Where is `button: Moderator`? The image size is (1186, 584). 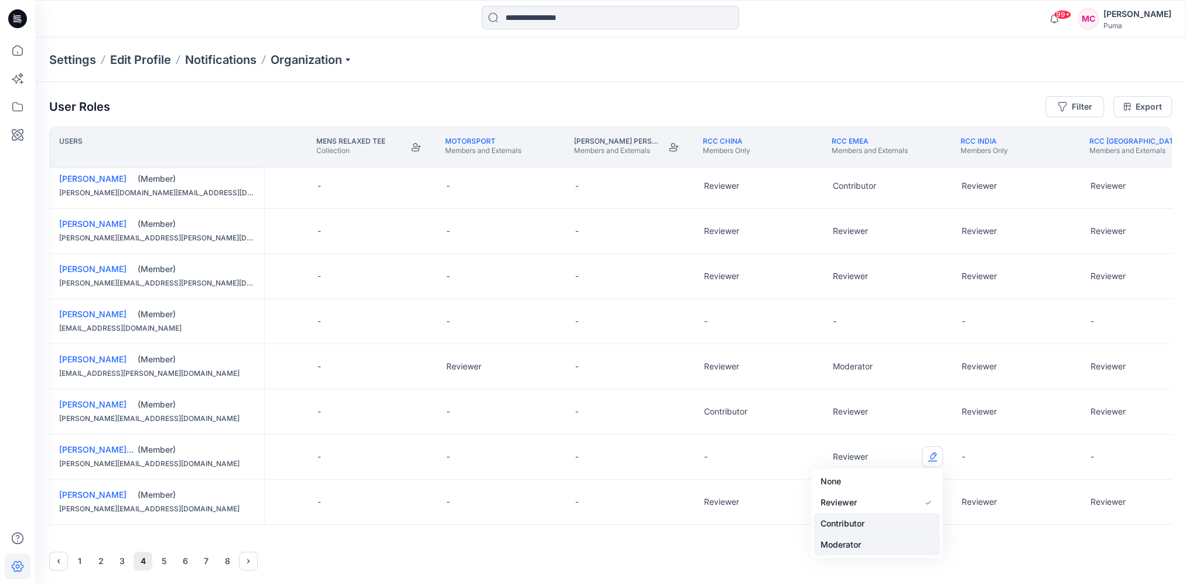 button: Moderator is located at coordinates (877, 544).